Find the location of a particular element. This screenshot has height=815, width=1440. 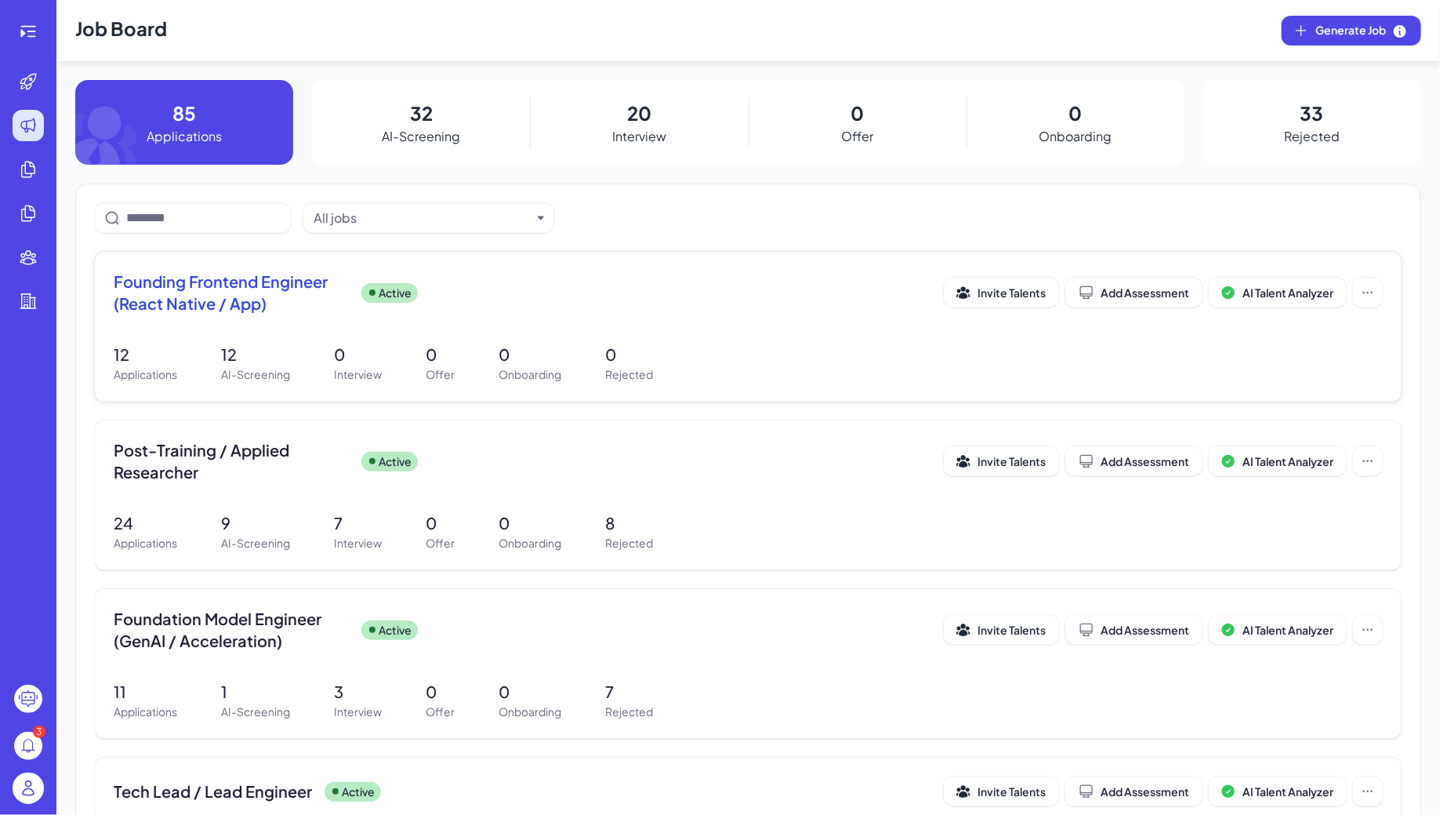

button: Generate Job is located at coordinates (1352, 31).